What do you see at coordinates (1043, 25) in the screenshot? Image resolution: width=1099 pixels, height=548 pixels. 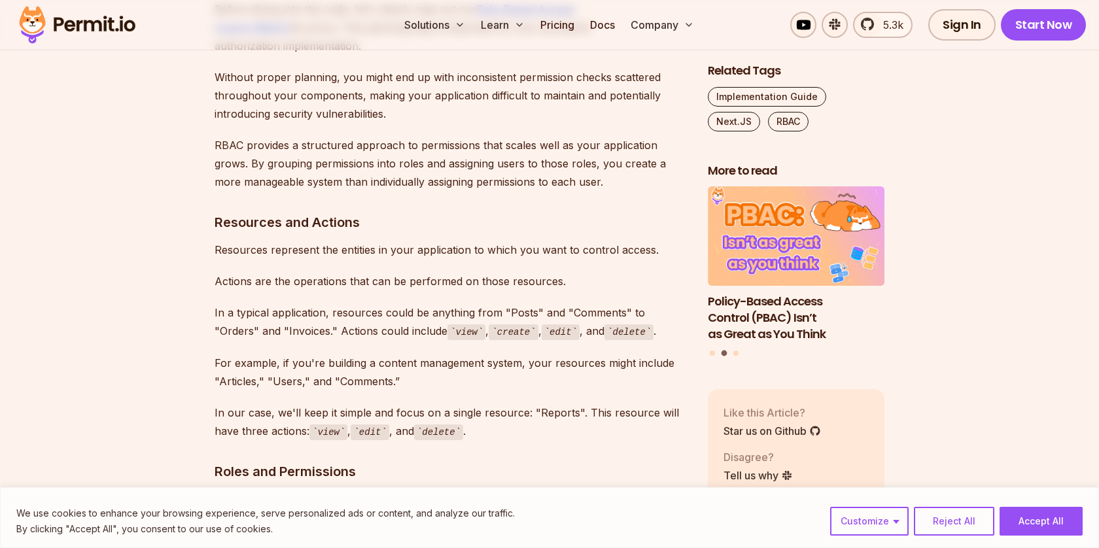 I see `a: Start Now` at bounding box center [1043, 25].